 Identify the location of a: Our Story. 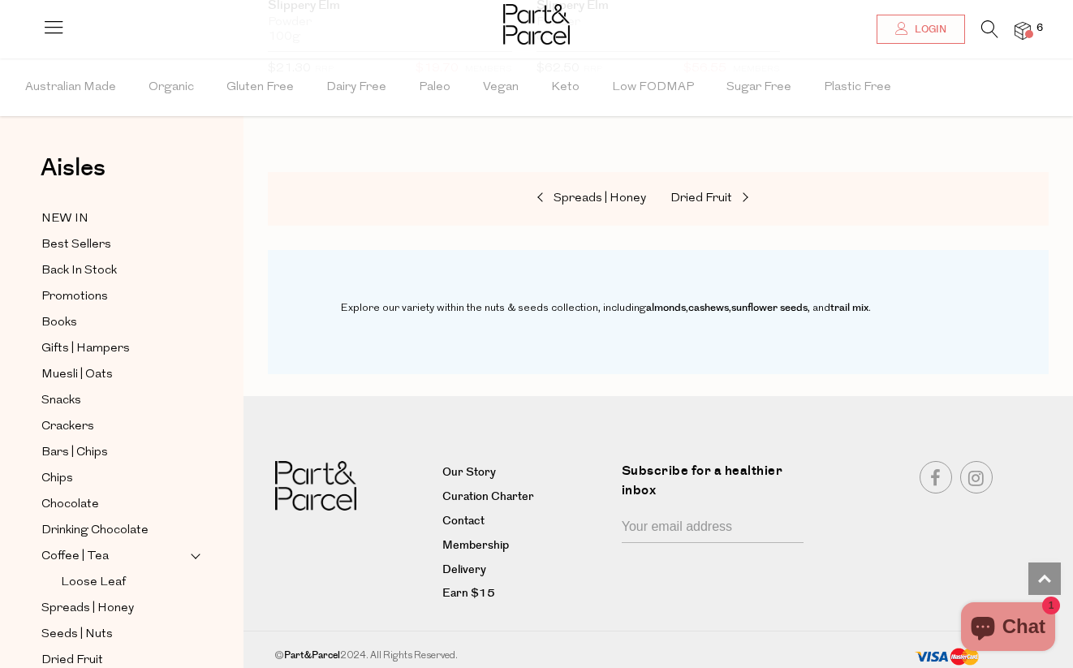
(526, 473).